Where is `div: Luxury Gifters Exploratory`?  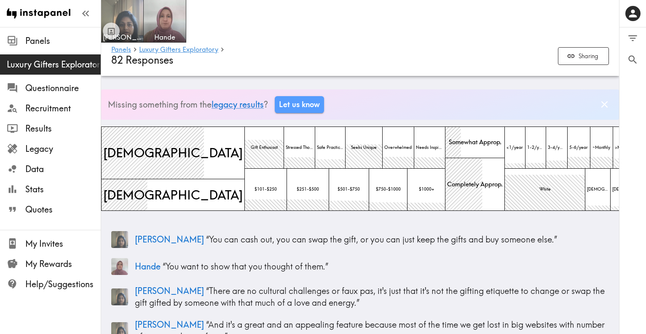
div: Luxury Gifters Exploratory is located at coordinates (54, 64).